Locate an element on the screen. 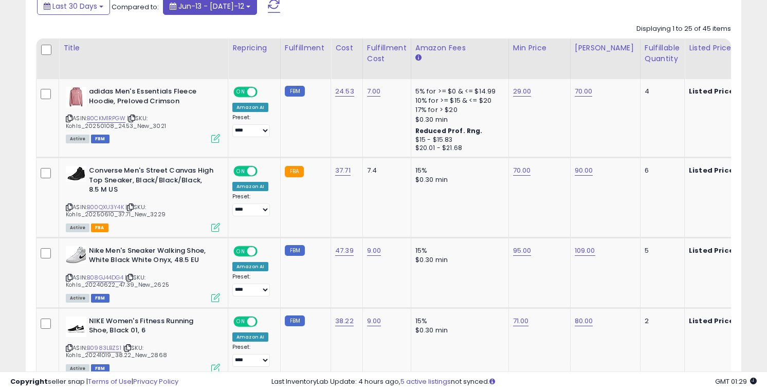 The height and width of the screenshot is (392, 767). span: Last 30 Days is located at coordinates (75, 6).